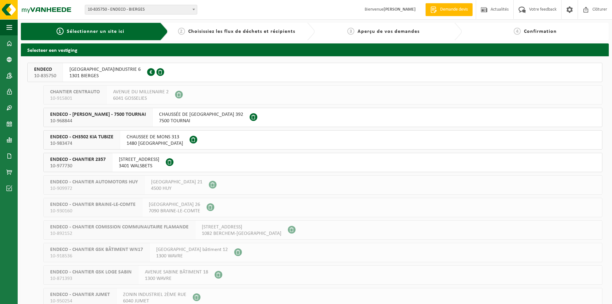 Image resolution: width=612 pixels, height=304 pixels. What do you see at coordinates (449, 10) in the screenshot?
I see `a: Demande devis` at bounding box center [449, 10].